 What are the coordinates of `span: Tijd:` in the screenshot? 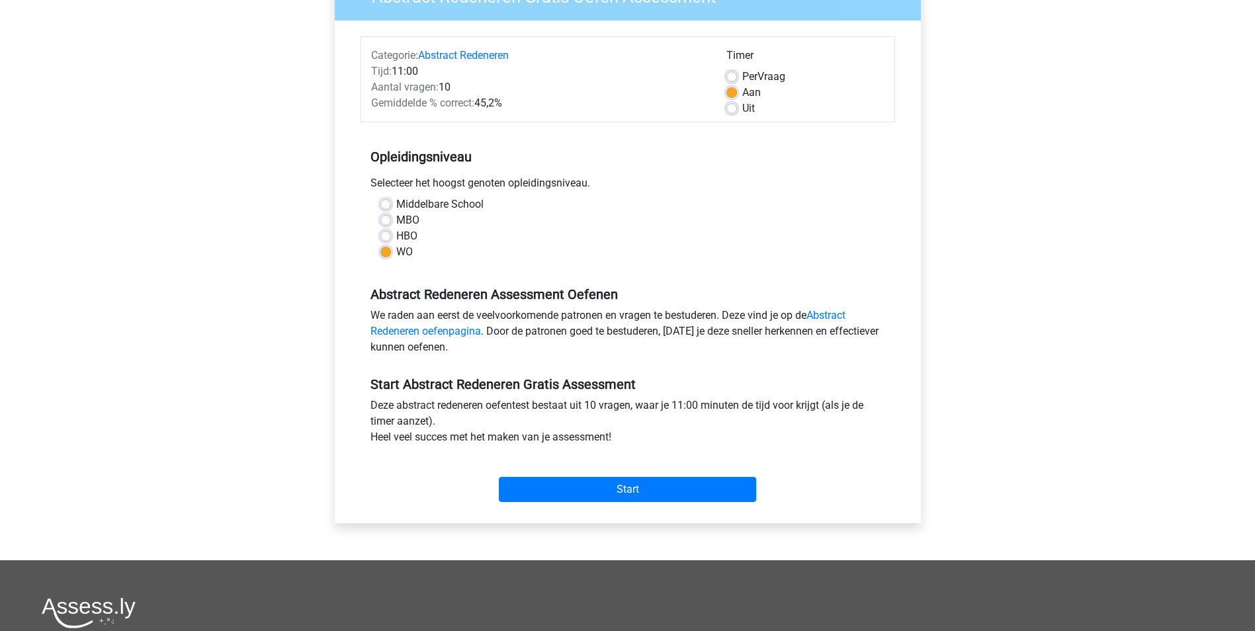 It's located at (381, 71).